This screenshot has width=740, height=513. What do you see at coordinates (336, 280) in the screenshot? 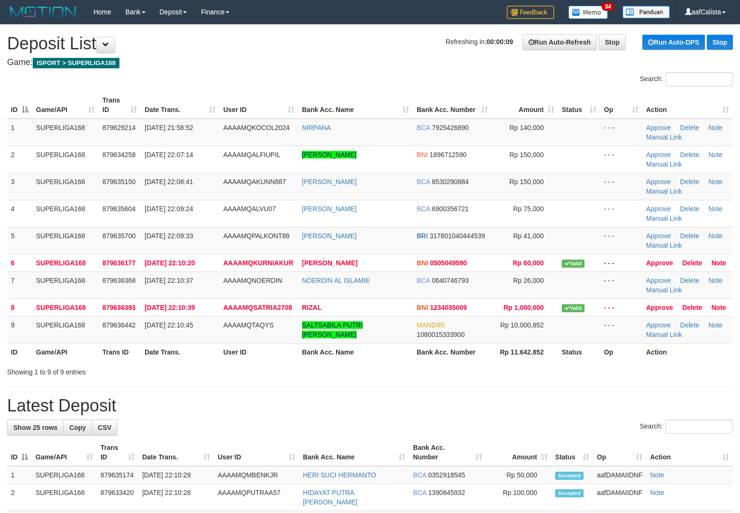
I see `a: NOERDIN AL ISLAMIE` at bounding box center [336, 280].